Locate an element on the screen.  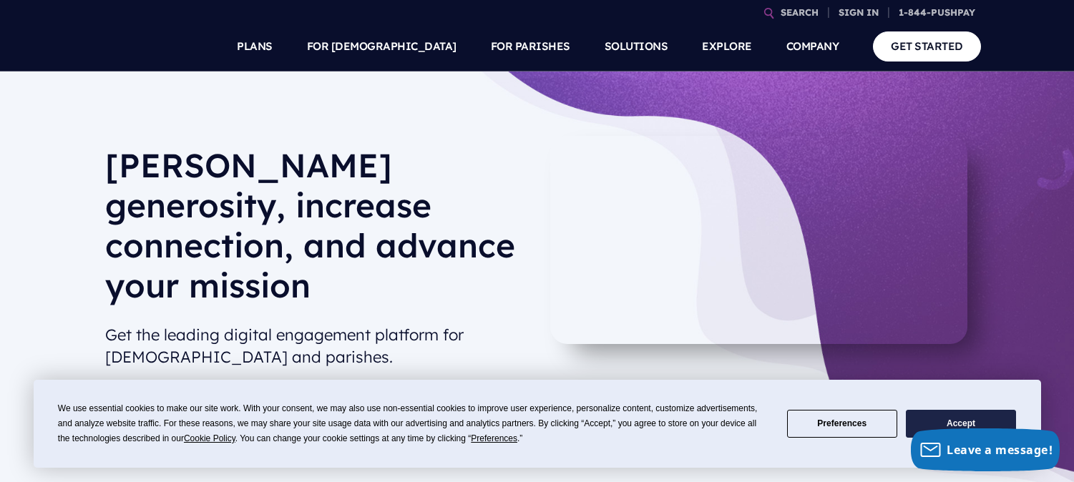
button: Preferences is located at coordinates (842, 423).